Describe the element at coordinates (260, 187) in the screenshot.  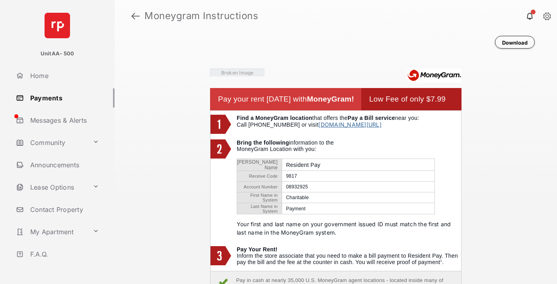
I see `td: Account Number` at that location.